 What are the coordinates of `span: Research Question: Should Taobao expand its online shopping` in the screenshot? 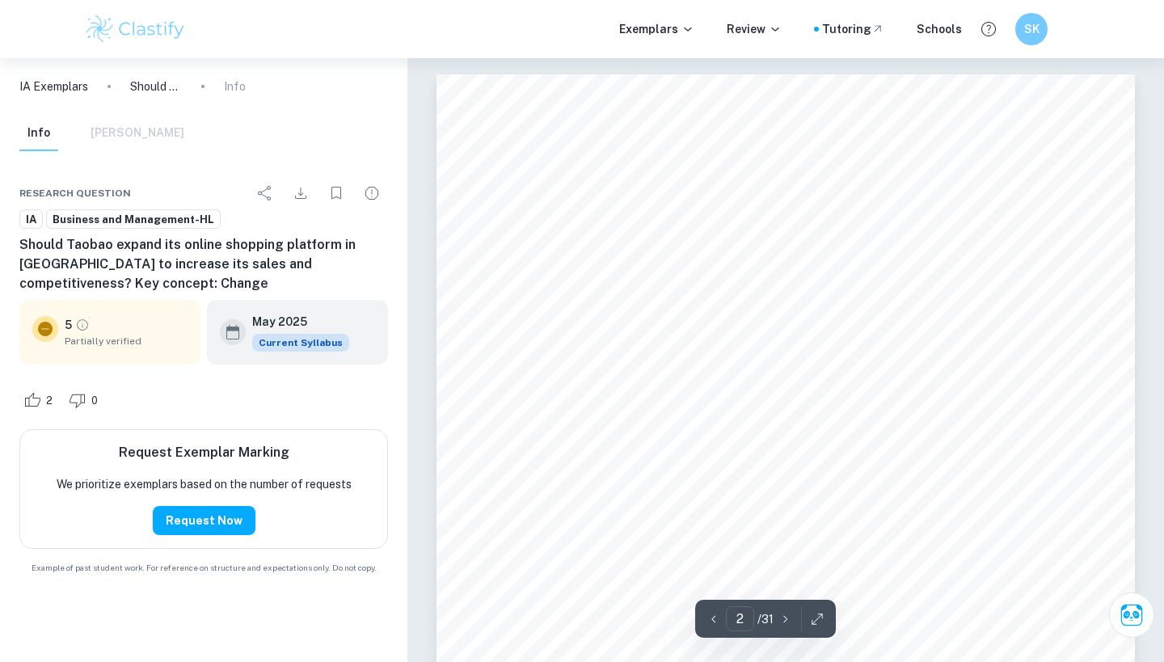 It's located at (789, 242).